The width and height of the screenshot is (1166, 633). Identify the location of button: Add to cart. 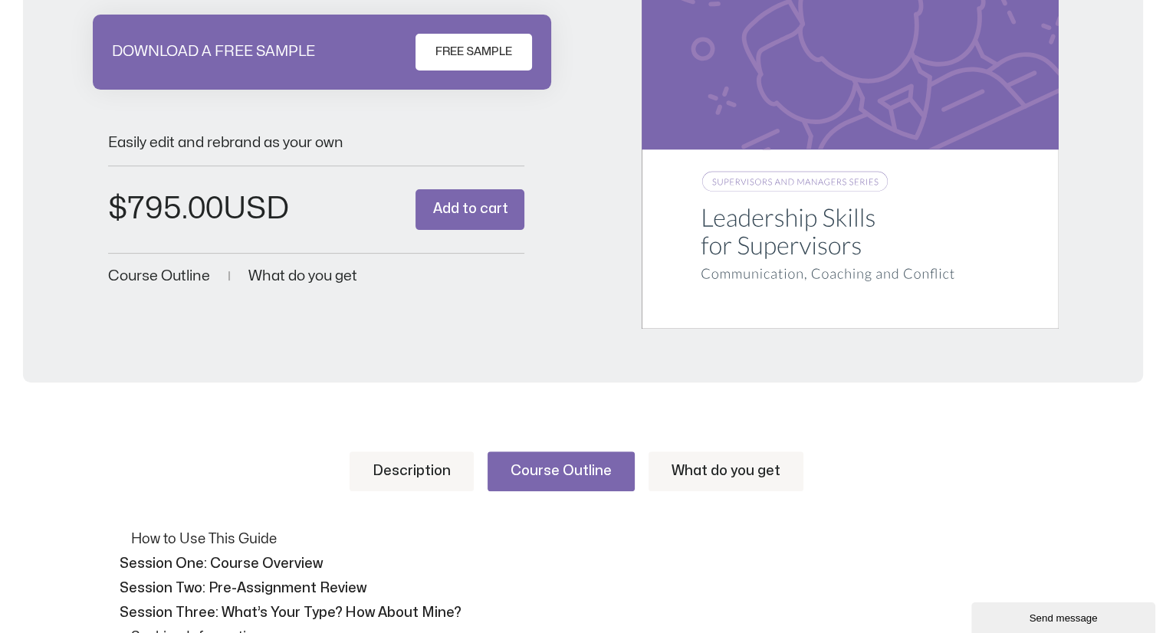
(470, 209).